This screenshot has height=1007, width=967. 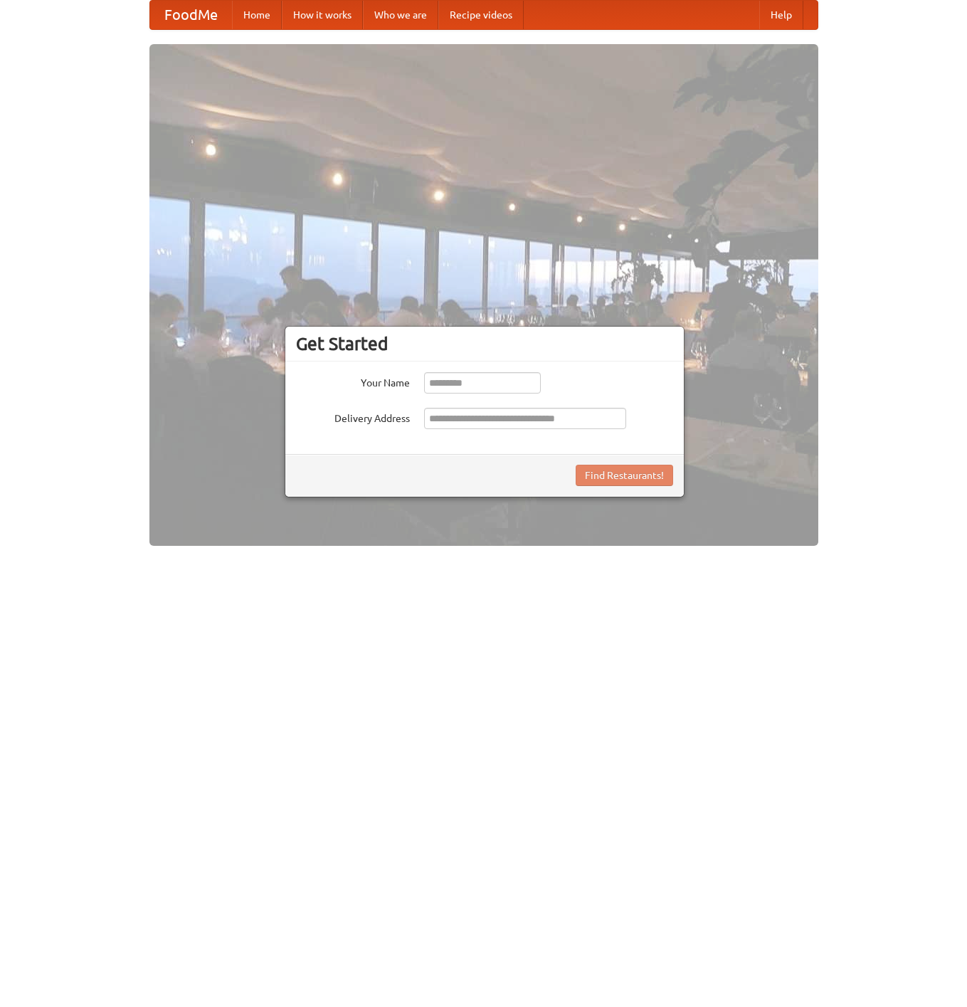 What do you see at coordinates (485, 344) in the screenshot?
I see `h3: Get Started` at bounding box center [485, 344].